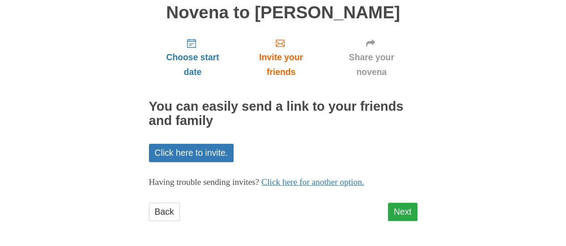 This screenshot has height=246, width=566. Describe the element at coordinates (193, 65) in the screenshot. I see `span: Choose start date` at that location.